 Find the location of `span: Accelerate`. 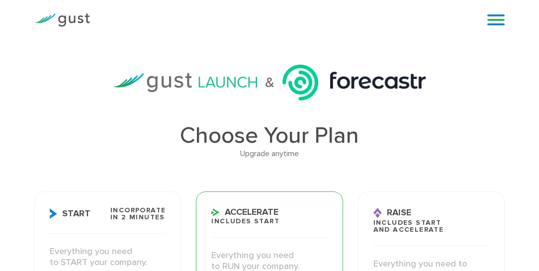

span: Accelerate is located at coordinates (245, 212).